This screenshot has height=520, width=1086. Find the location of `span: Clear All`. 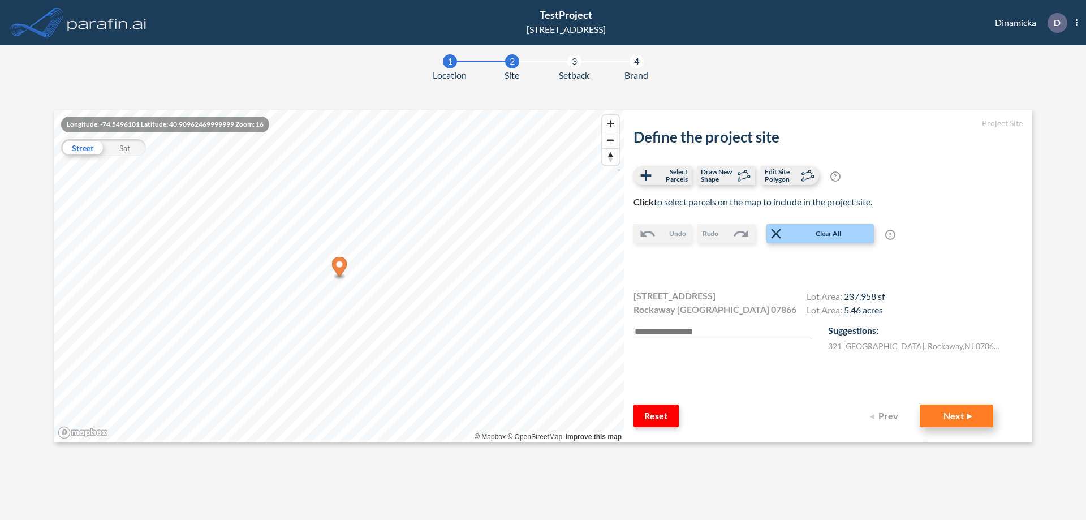

span: Clear All is located at coordinates (828, 234).